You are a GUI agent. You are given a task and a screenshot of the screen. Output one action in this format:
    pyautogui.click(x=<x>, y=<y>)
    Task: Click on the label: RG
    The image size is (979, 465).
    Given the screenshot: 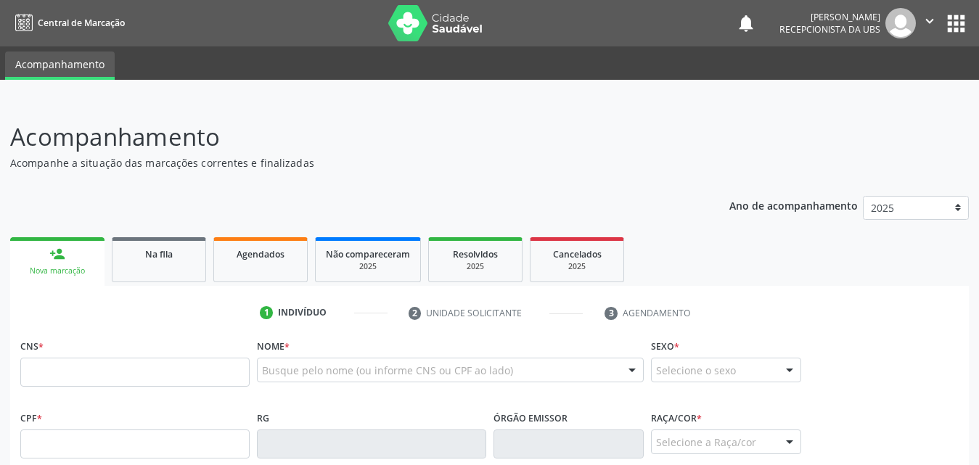 What is the action you would take?
    pyautogui.click(x=263, y=418)
    